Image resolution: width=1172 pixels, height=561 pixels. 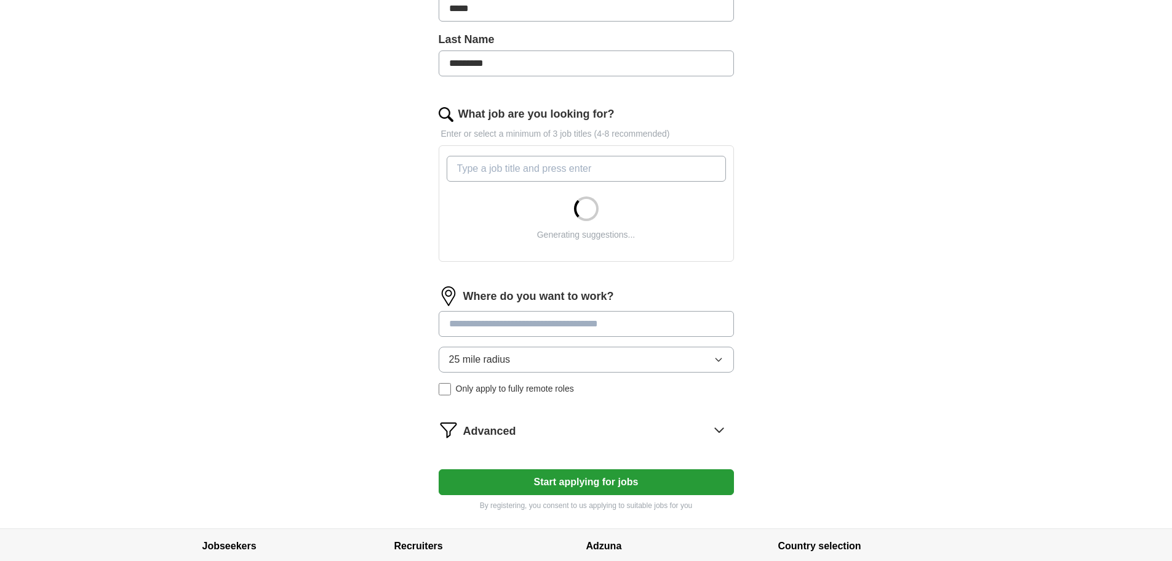 I want to click on button: 25 mile radius, so click(x=586, y=359).